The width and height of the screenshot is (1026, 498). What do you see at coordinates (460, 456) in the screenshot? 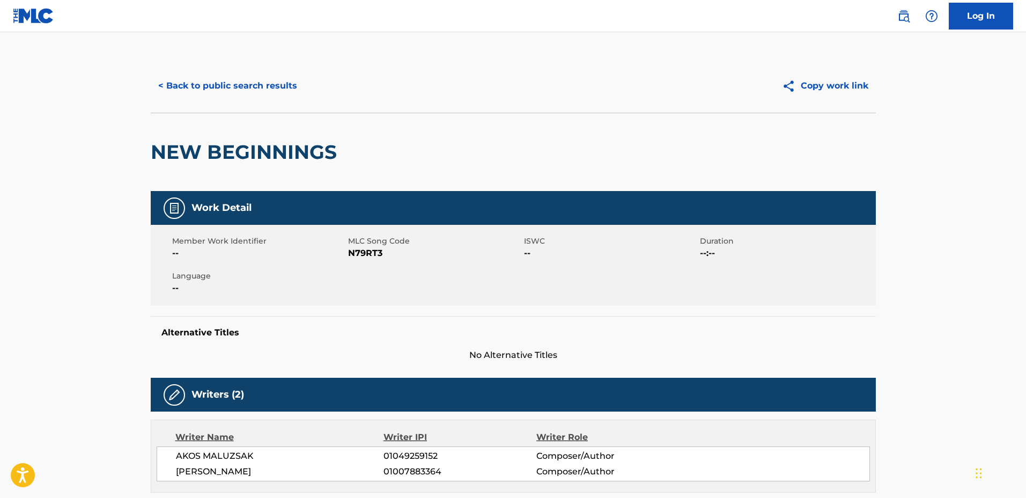
I see `span: 01049259152` at bounding box center [460, 456].